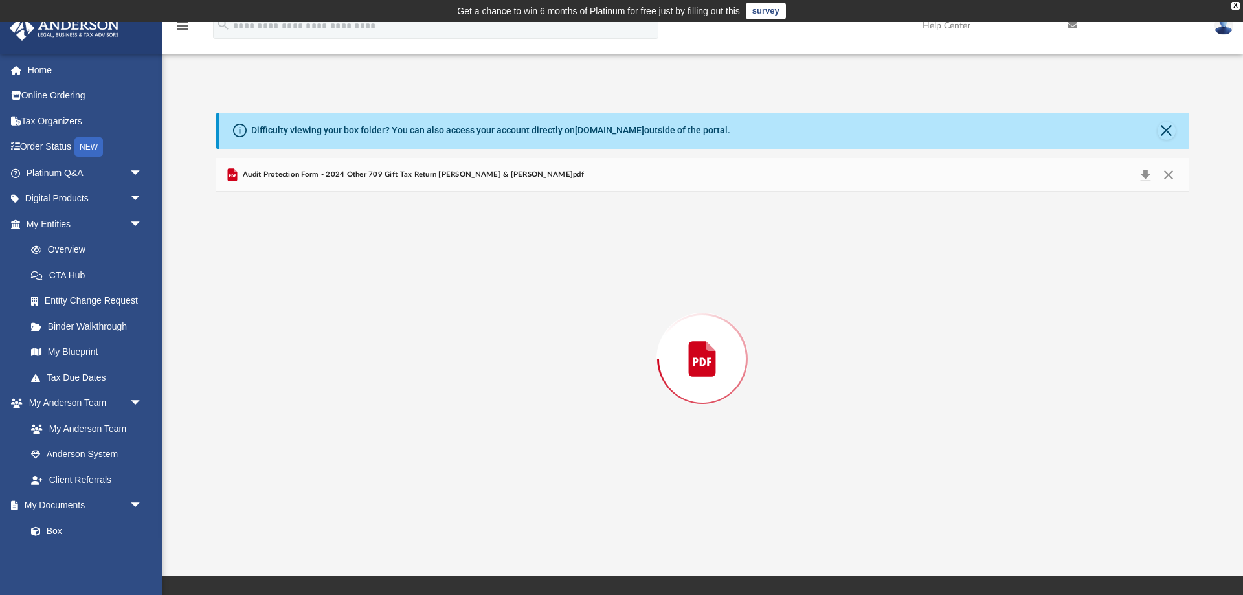 The width and height of the screenshot is (1243, 595). Describe the element at coordinates (598, 11) in the screenshot. I see `div: Get a chance to win 6 months of Platinum for free just by filling out this` at that location.